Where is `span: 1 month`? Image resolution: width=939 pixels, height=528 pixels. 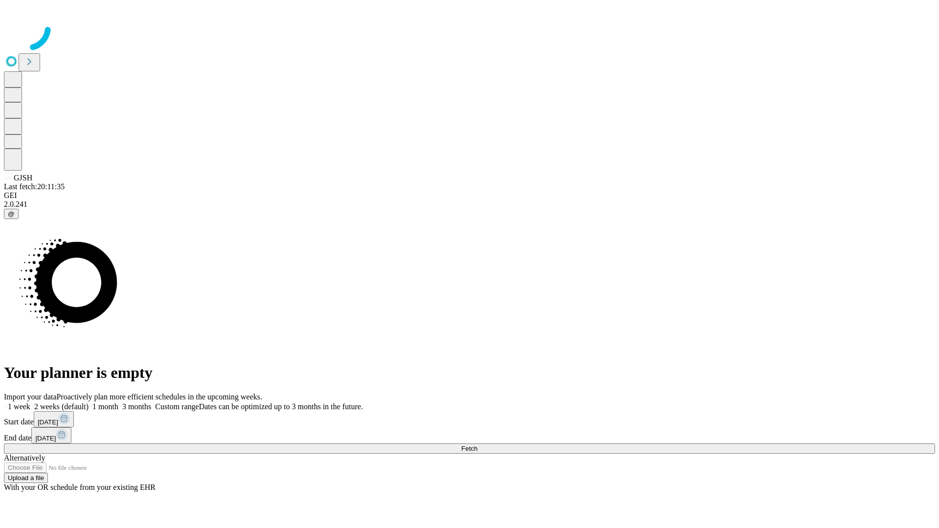
span: 1 month is located at coordinates (105, 407).